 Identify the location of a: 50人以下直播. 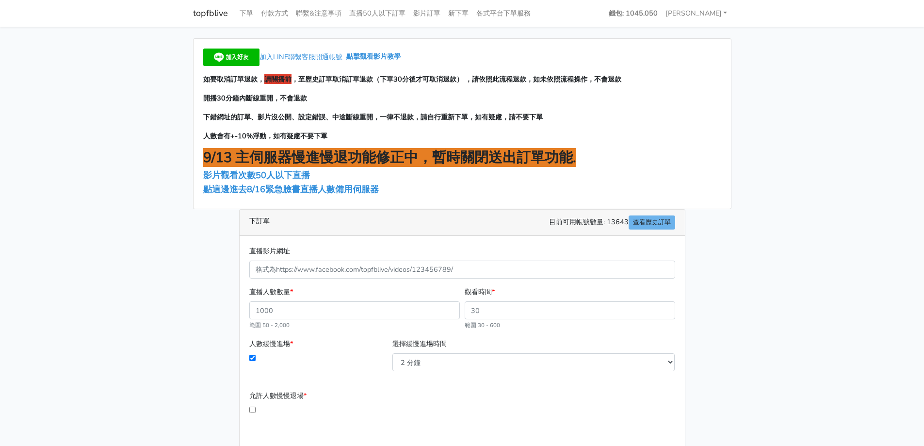
(284, 175).